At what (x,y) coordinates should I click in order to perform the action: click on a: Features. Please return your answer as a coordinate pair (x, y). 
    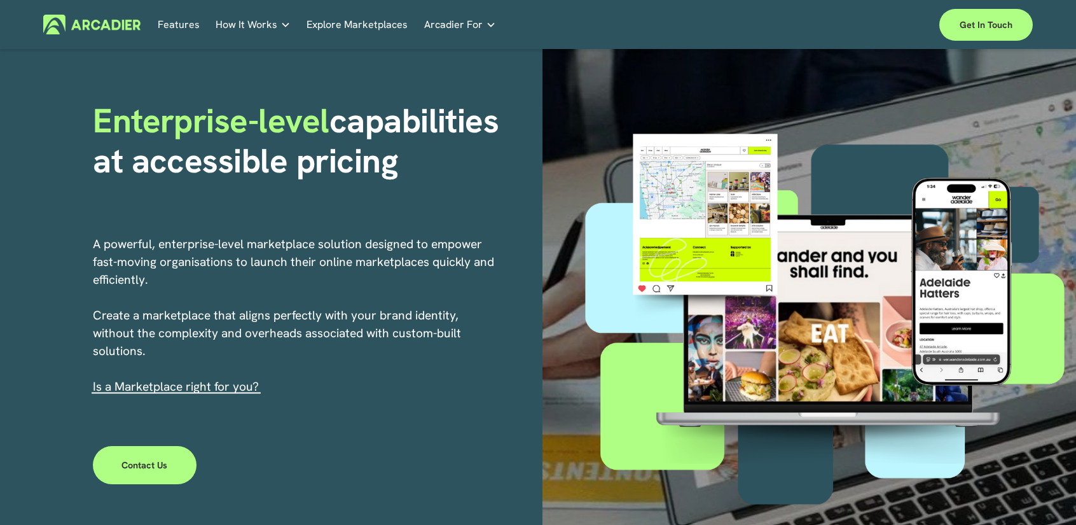
    Looking at the image, I should click on (179, 24).